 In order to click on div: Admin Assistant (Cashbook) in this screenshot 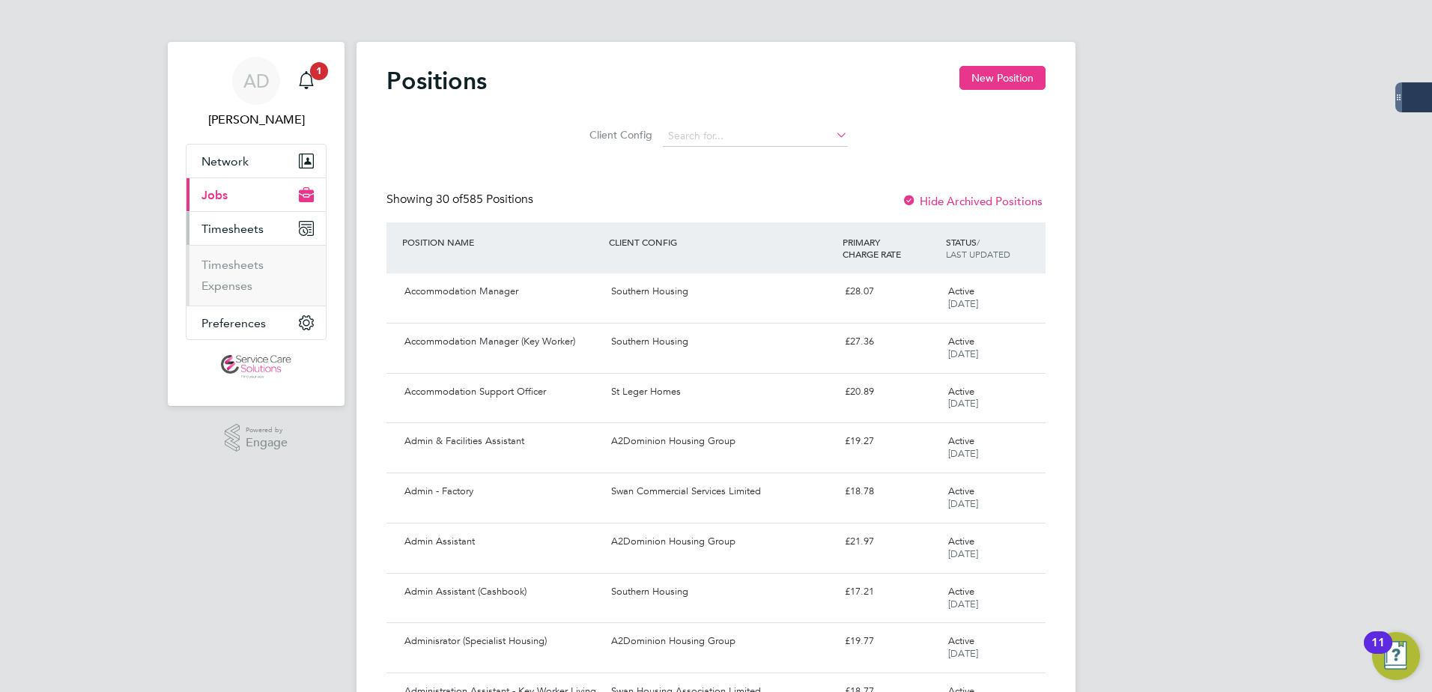, I will do `click(502, 592)`.